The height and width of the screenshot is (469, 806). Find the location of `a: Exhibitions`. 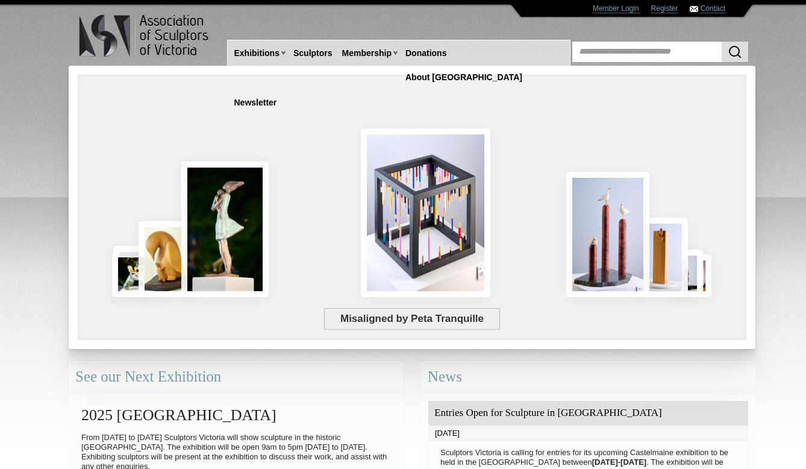

a: Exhibitions is located at coordinates (257, 53).